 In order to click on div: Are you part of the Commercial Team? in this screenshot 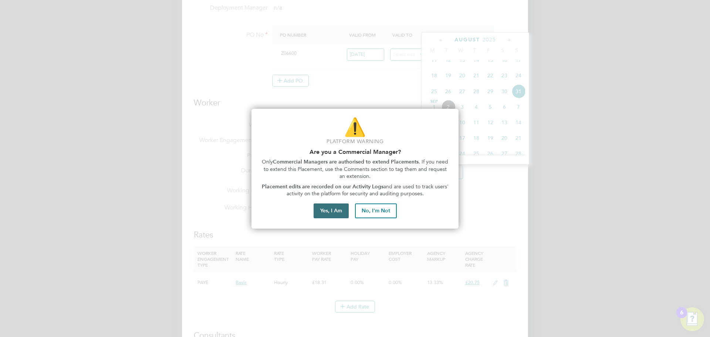, I will do `click(355, 169)`.